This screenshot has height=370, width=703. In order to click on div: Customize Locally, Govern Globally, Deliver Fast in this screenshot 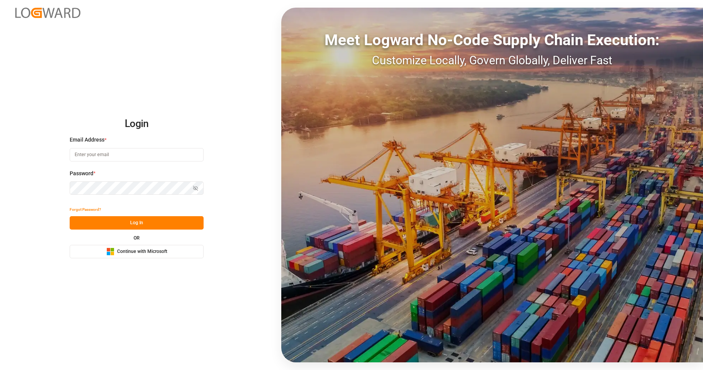, I will do `click(492, 60)`.